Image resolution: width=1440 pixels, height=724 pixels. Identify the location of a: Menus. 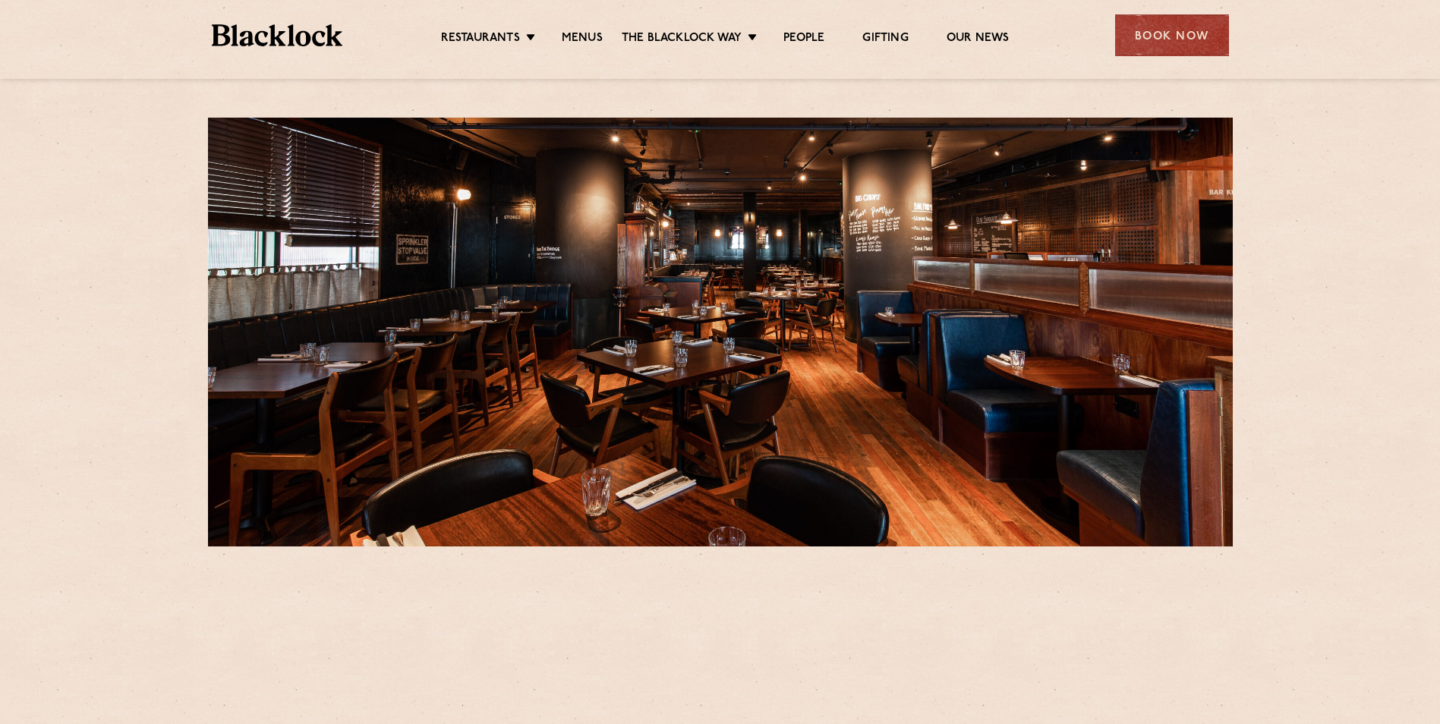
(582, 39).